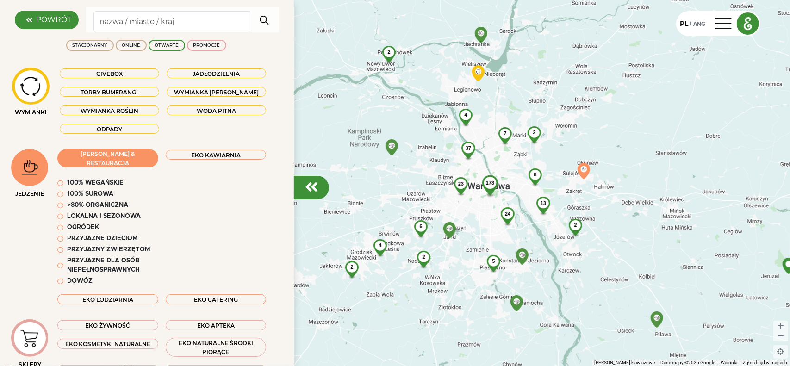 The image size is (790, 366). I want to click on a: Warunki (otwiera się w nowej ofercie), so click(729, 363).